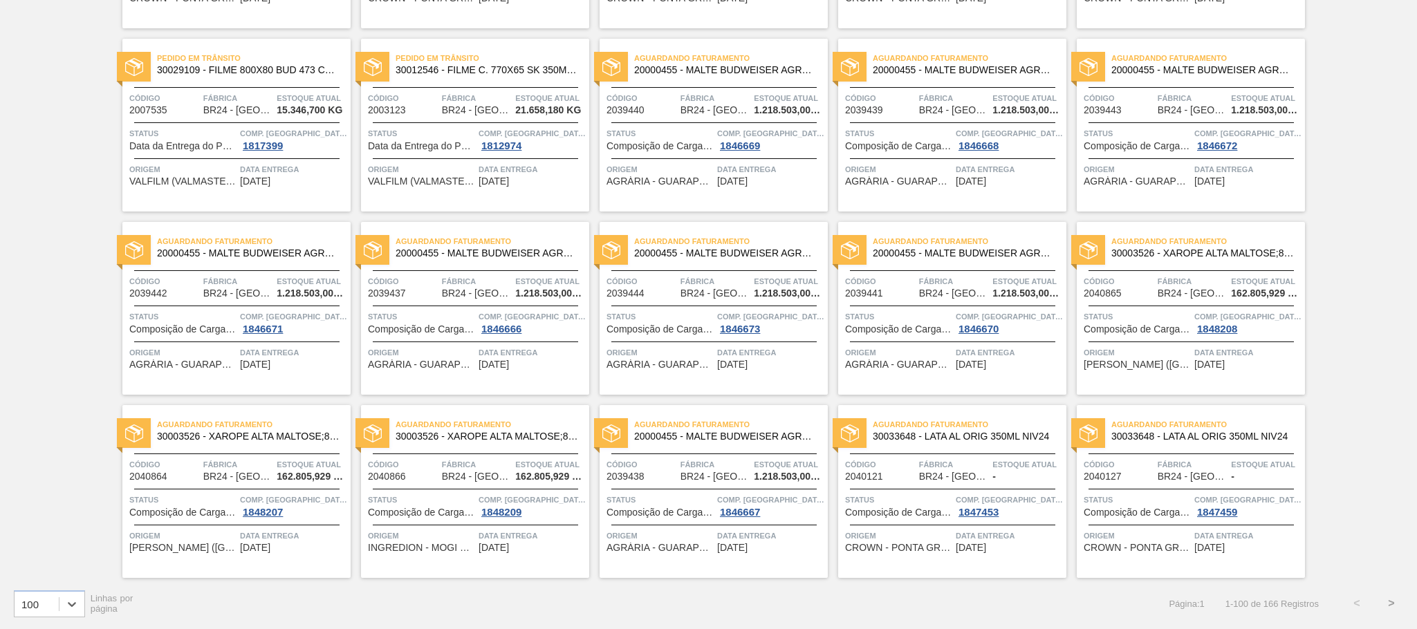 This screenshot has width=1417, height=629. I want to click on span: 15.346,700 KG, so click(309, 110).